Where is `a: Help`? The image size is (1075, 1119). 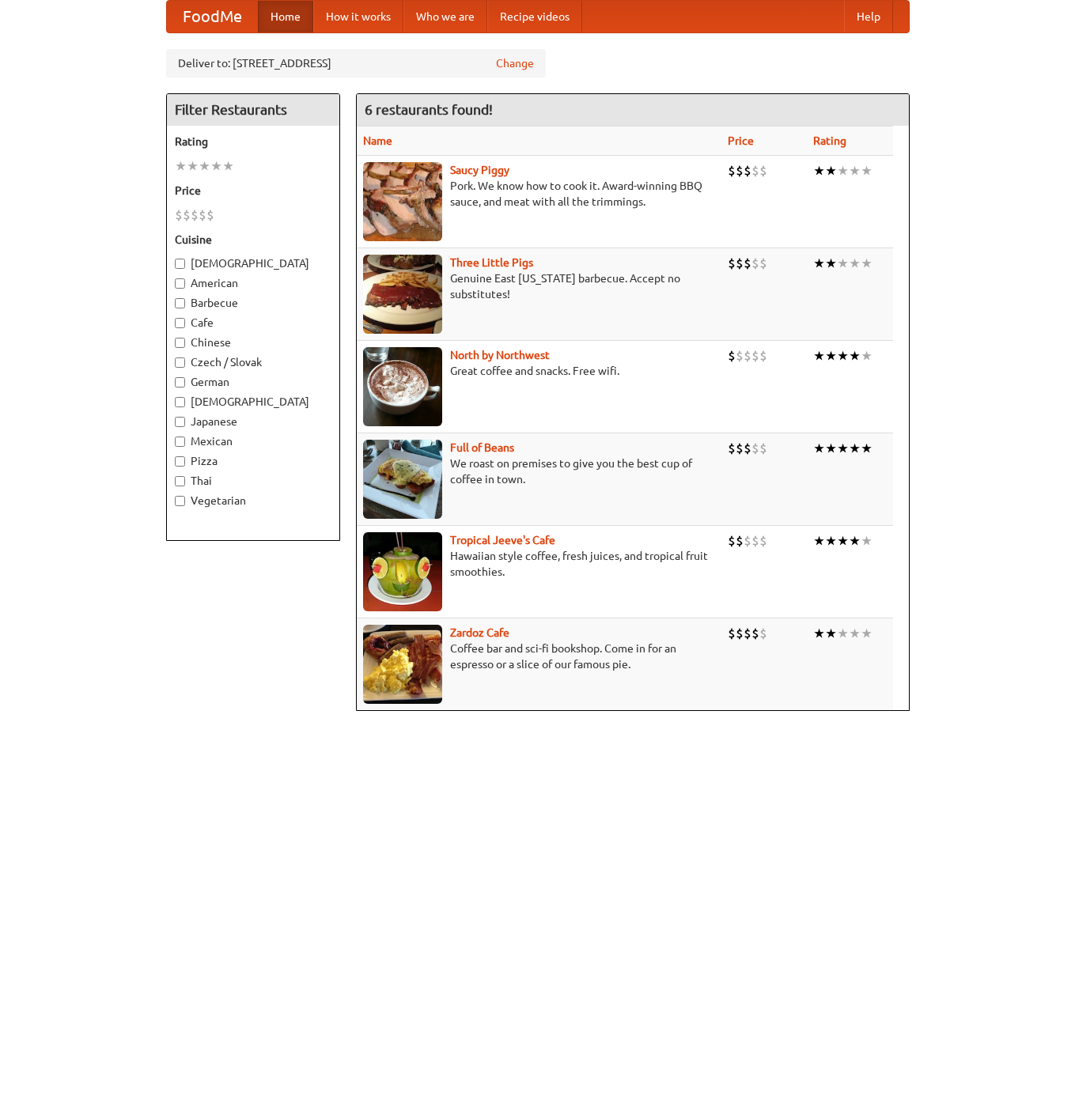 a: Help is located at coordinates (868, 17).